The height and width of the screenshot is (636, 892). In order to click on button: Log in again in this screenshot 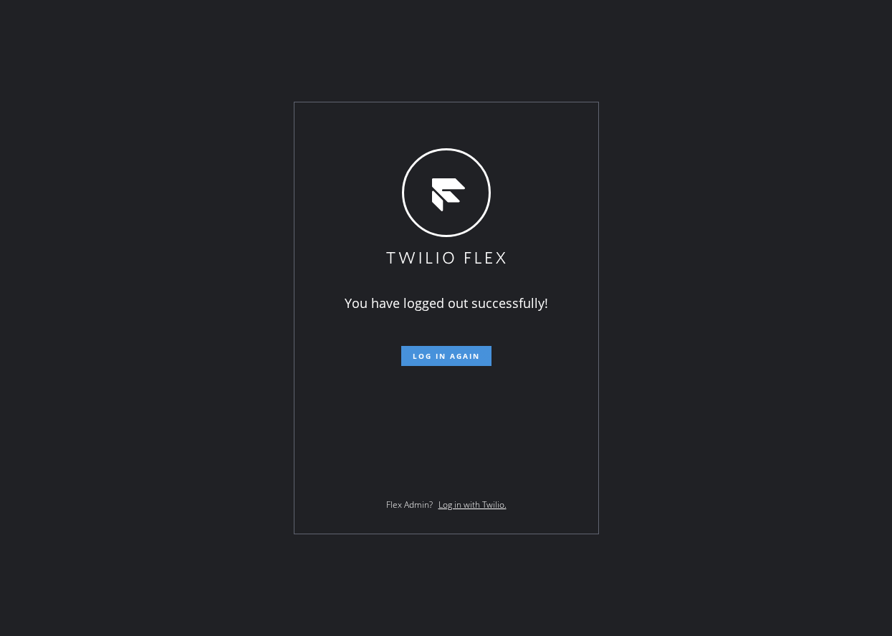, I will do `click(446, 356)`.